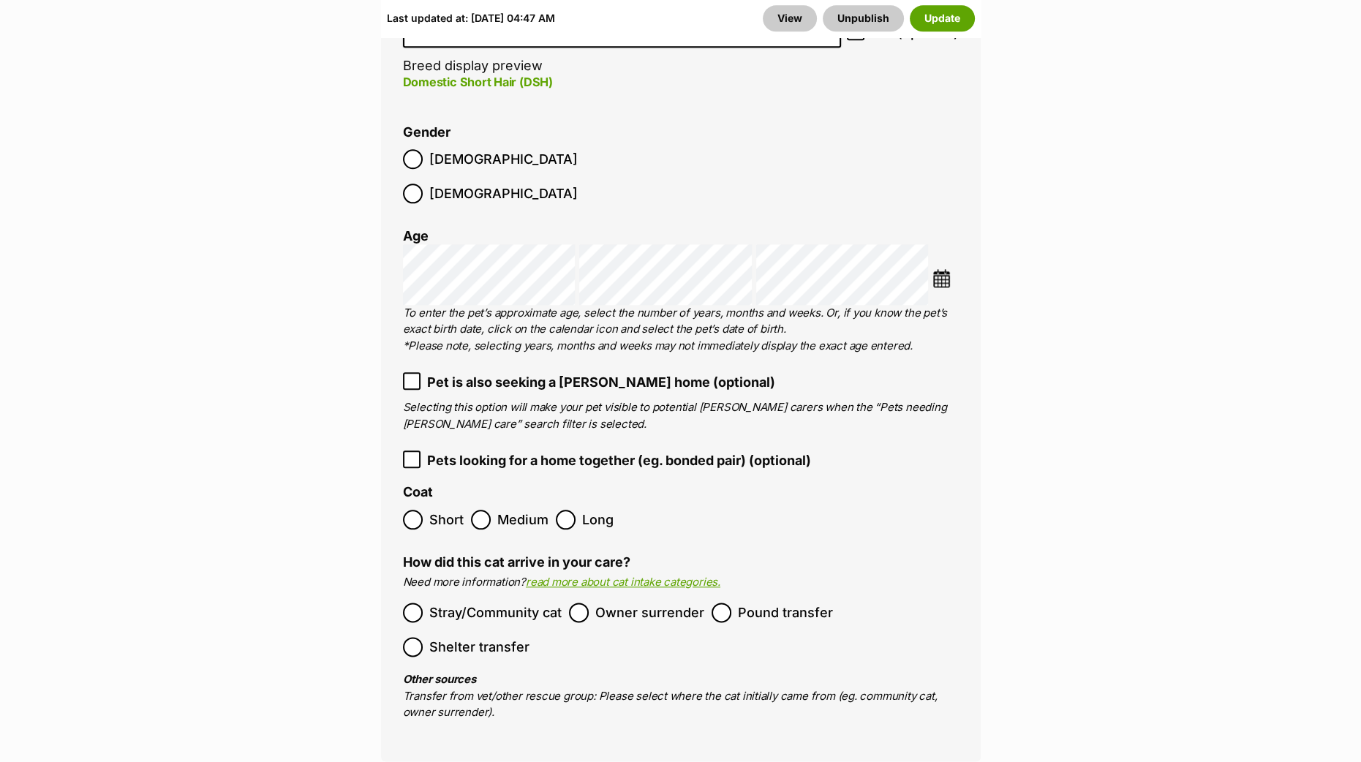 This screenshot has height=762, width=1361. Describe the element at coordinates (621, 82) in the screenshot. I see `p: Domestic Short Hair (DSH)` at that location.